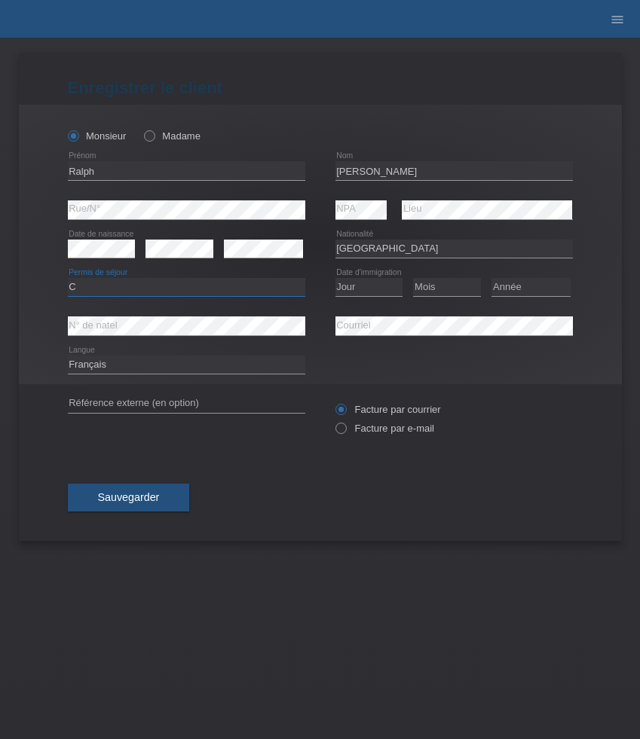  Describe the element at coordinates (617, 20) in the screenshot. I see `i: menu` at that location.